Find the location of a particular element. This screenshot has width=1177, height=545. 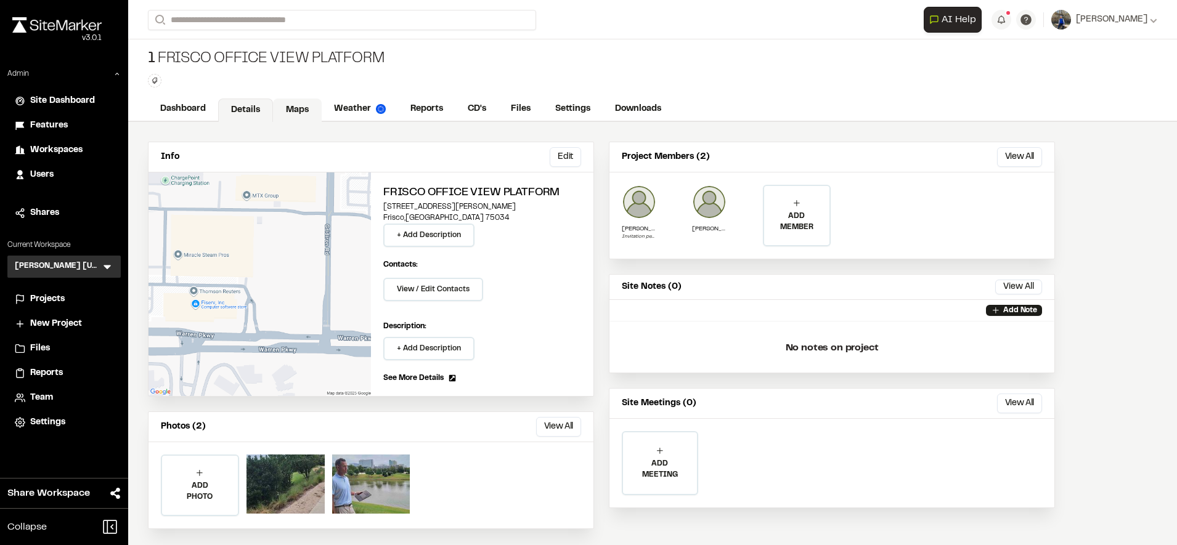

p: Contacts: is located at coordinates (401, 265).